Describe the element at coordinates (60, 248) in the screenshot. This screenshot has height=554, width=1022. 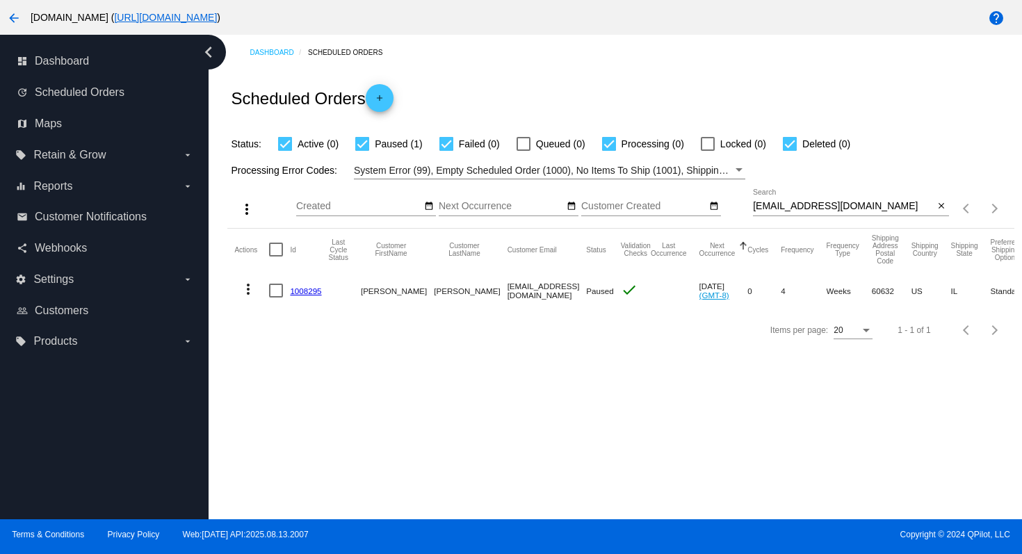
I see `span: Webhooks` at that location.